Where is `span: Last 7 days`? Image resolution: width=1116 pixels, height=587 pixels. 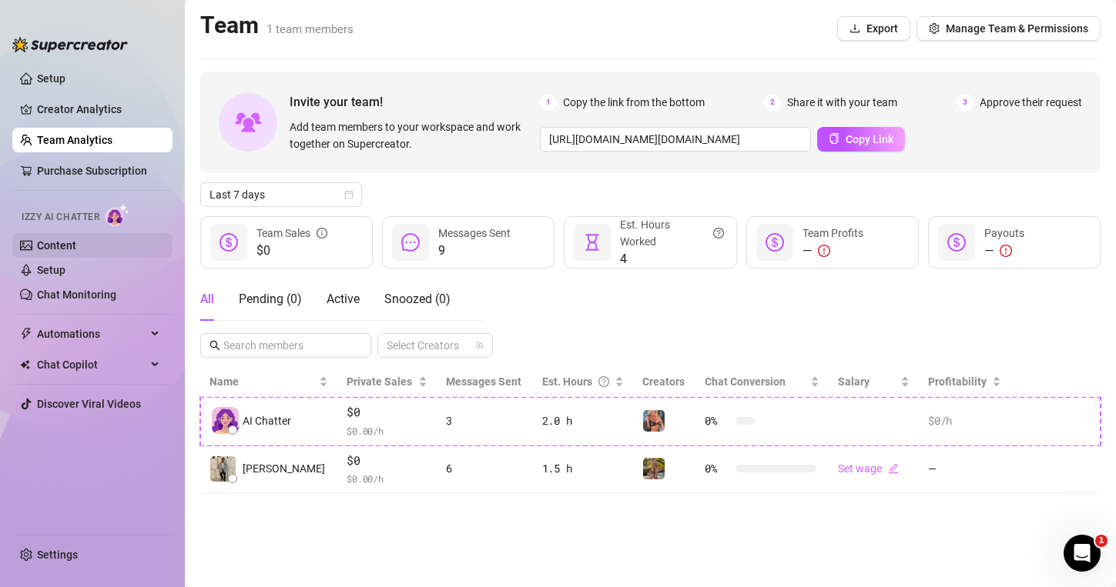 span: Last 7 days is located at coordinates (281, 195).